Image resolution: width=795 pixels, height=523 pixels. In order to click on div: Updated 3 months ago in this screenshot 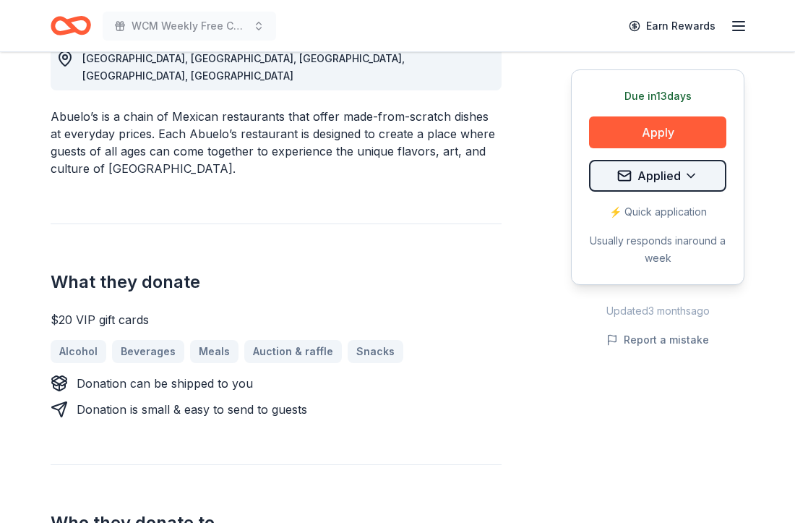, I will do `click(658, 311)`.